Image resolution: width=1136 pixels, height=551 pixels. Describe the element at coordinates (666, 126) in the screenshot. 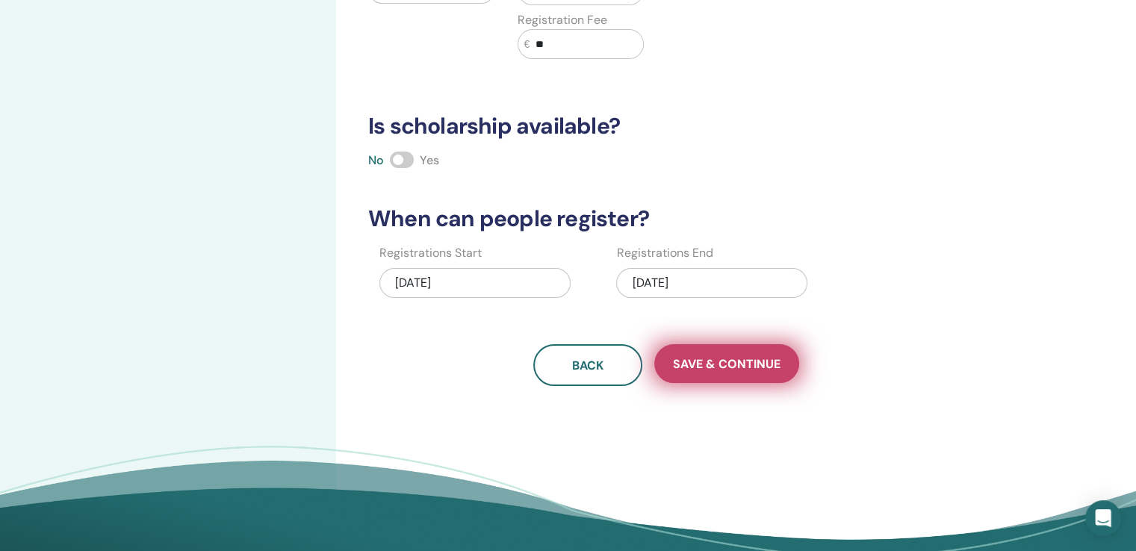

I see `h3: Is scholarship available?` at that location.